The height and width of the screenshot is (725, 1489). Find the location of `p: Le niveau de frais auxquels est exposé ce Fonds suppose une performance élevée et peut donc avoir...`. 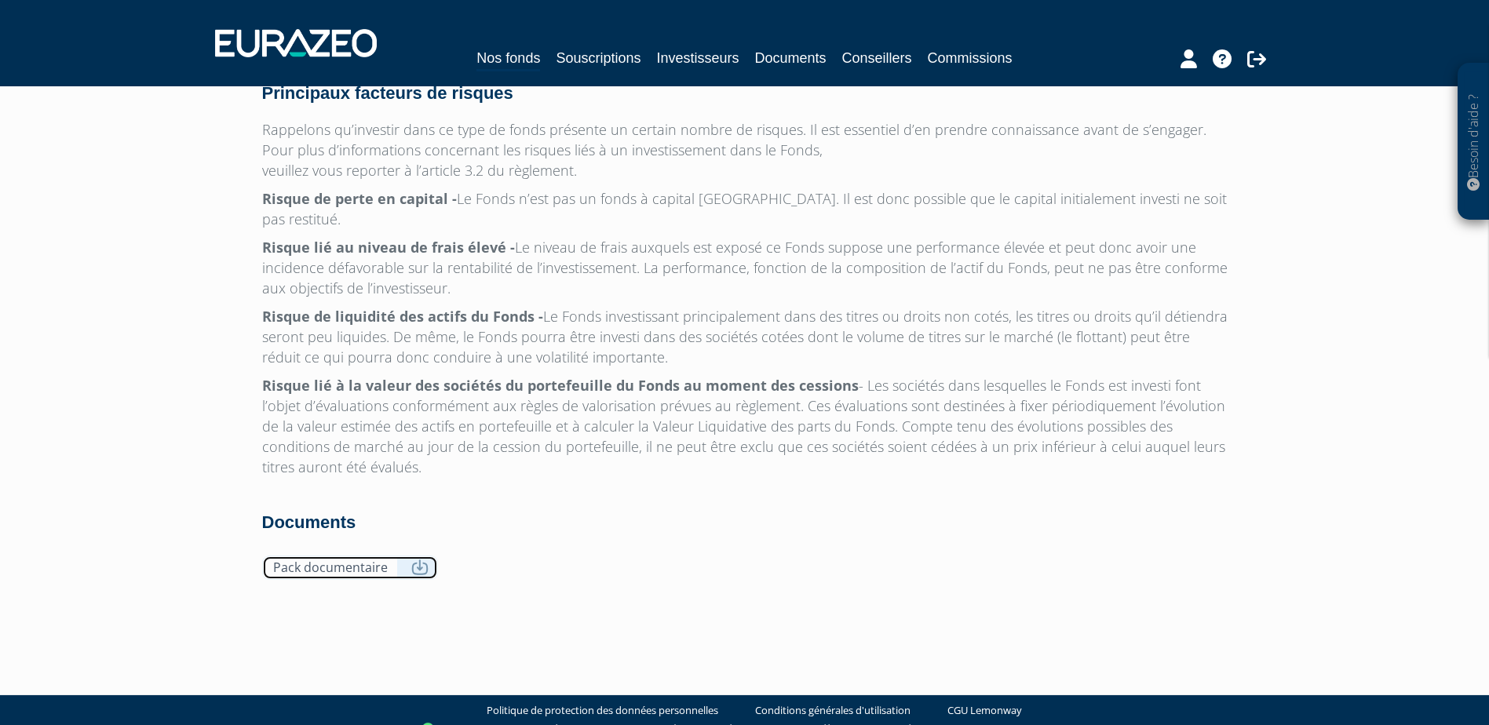

p: Le niveau de frais auxquels est exposé ce Fonds suppose une performance élevée et peut donc avoir... is located at coordinates (745, 268).